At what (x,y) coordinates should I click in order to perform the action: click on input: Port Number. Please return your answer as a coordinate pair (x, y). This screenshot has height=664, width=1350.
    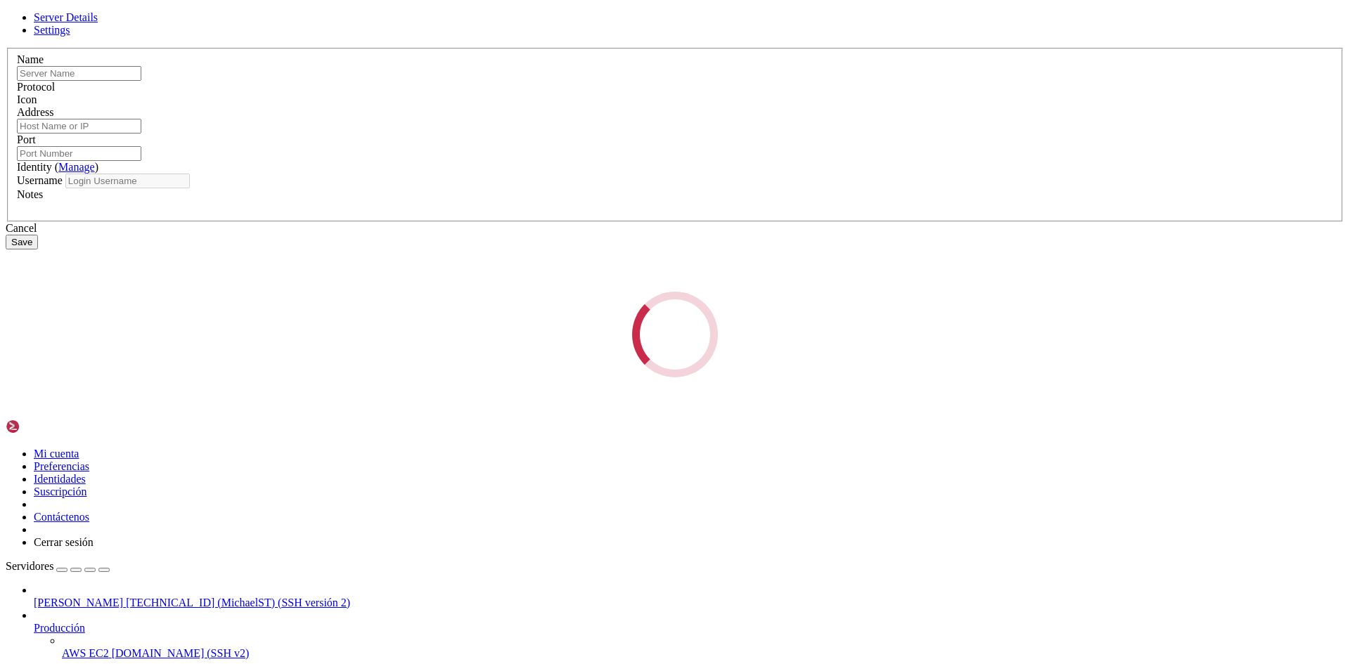
    Looking at the image, I should click on (79, 153).